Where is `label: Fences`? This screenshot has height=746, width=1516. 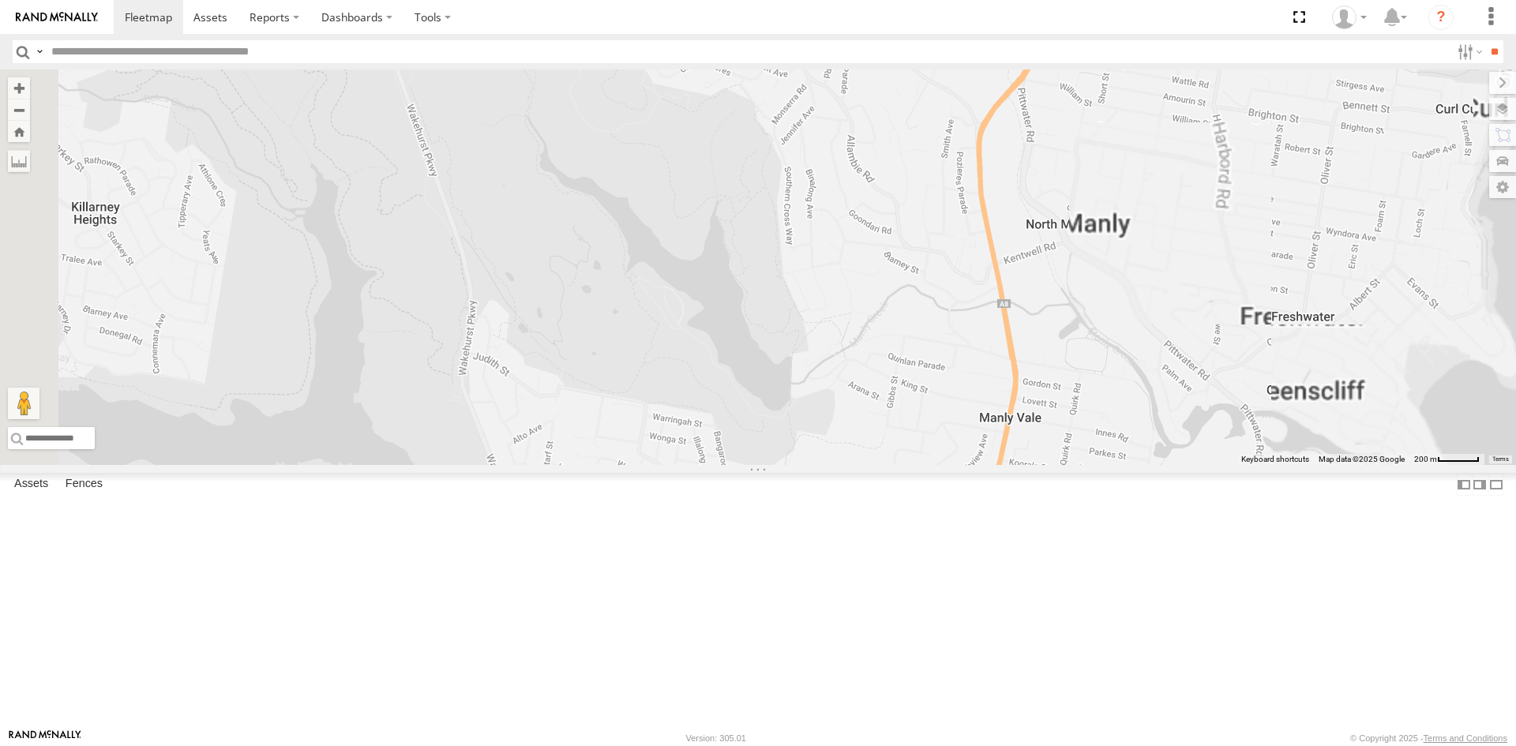 label: Fences is located at coordinates (84, 485).